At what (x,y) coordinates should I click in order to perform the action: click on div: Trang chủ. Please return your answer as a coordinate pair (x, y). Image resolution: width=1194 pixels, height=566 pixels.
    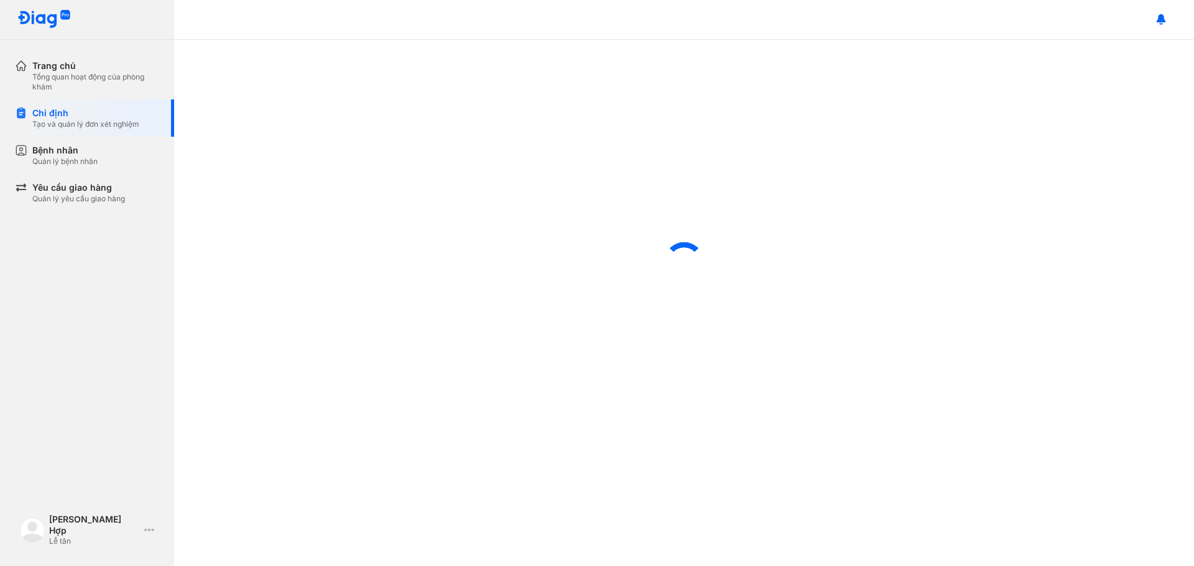
    Looking at the image, I should click on (96, 66).